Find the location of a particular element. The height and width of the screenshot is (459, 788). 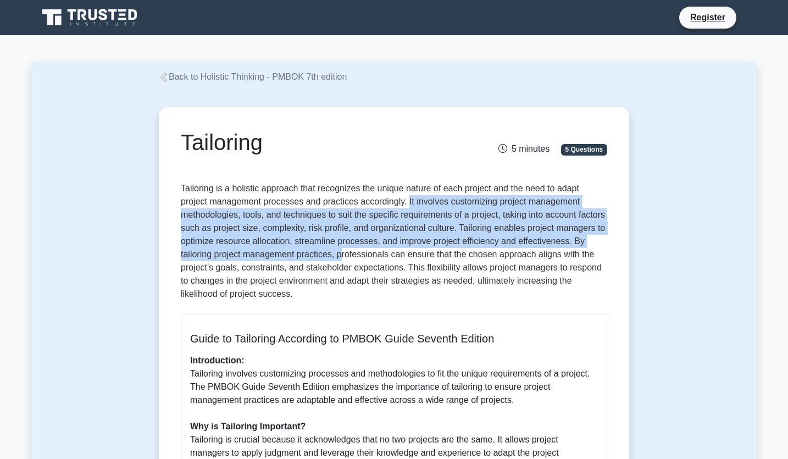

b: Introduction: is located at coordinates (217, 360).